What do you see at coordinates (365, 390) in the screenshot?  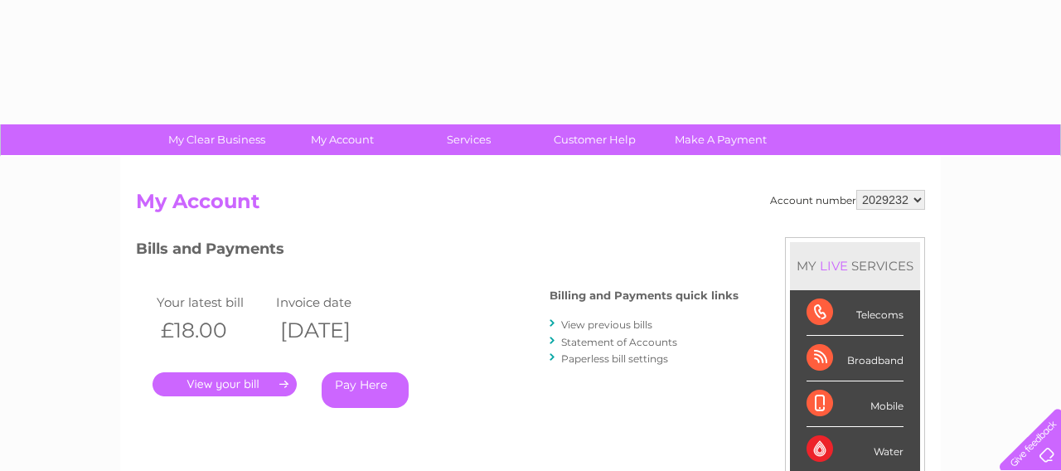 I see `a: Pay Here` at bounding box center [365, 390].